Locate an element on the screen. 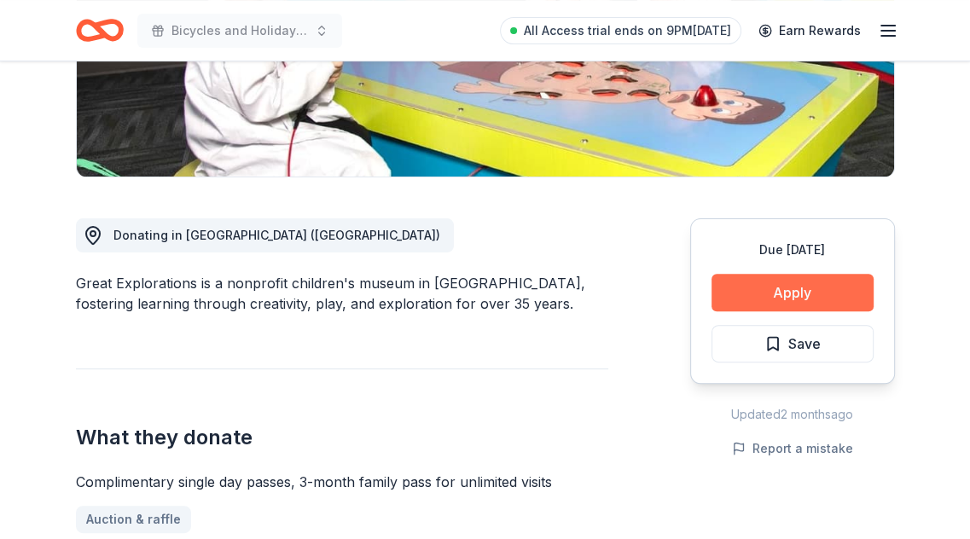 The height and width of the screenshot is (539, 970). span: Bicycles and Holiday Bells is located at coordinates (240, 31).